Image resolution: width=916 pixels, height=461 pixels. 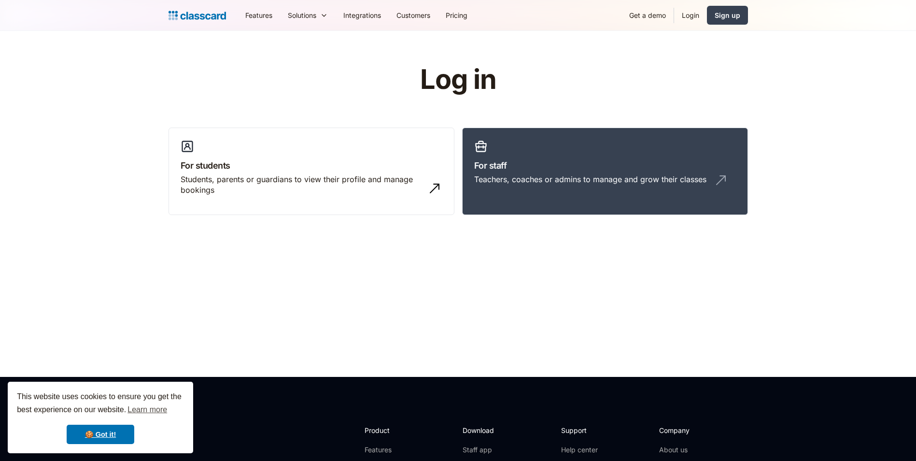 I want to click on a: dismiss cookie message, so click(x=100, y=434).